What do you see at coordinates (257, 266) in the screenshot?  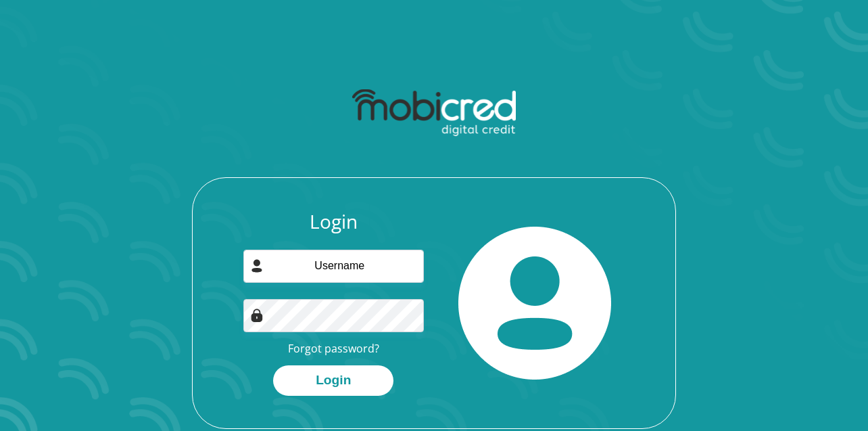 I see `img: user-icon image` at bounding box center [257, 266].